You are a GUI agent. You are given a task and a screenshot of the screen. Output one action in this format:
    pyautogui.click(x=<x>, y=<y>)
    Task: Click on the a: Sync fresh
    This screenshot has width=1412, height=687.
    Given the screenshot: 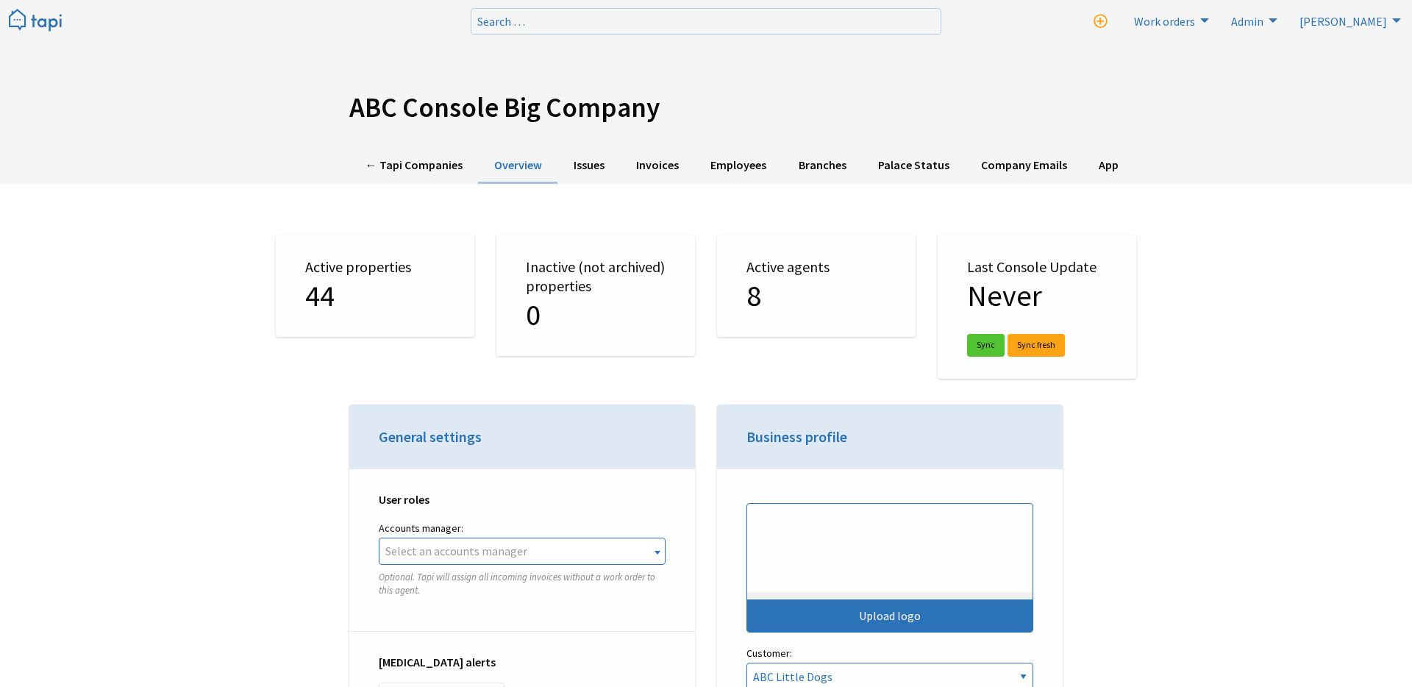 What is the action you would take?
    pyautogui.click(x=1036, y=345)
    